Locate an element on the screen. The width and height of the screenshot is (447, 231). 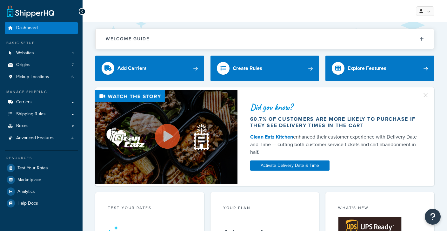
a: Marketplace is located at coordinates (41, 180).